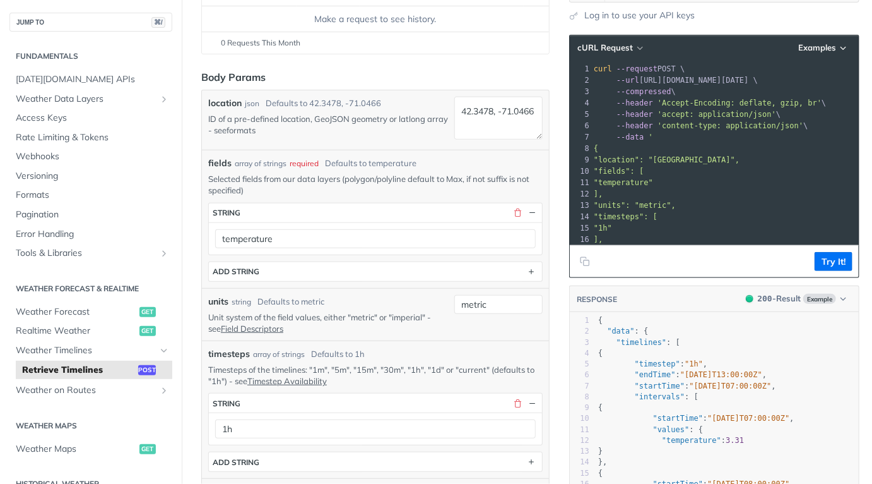 This screenshot has height=484, width=872. What do you see at coordinates (329, 124) in the screenshot?
I see `p: ID of a pre-defined location, GeoJSON geometry or latlong array - see` at bounding box center [329, 124].